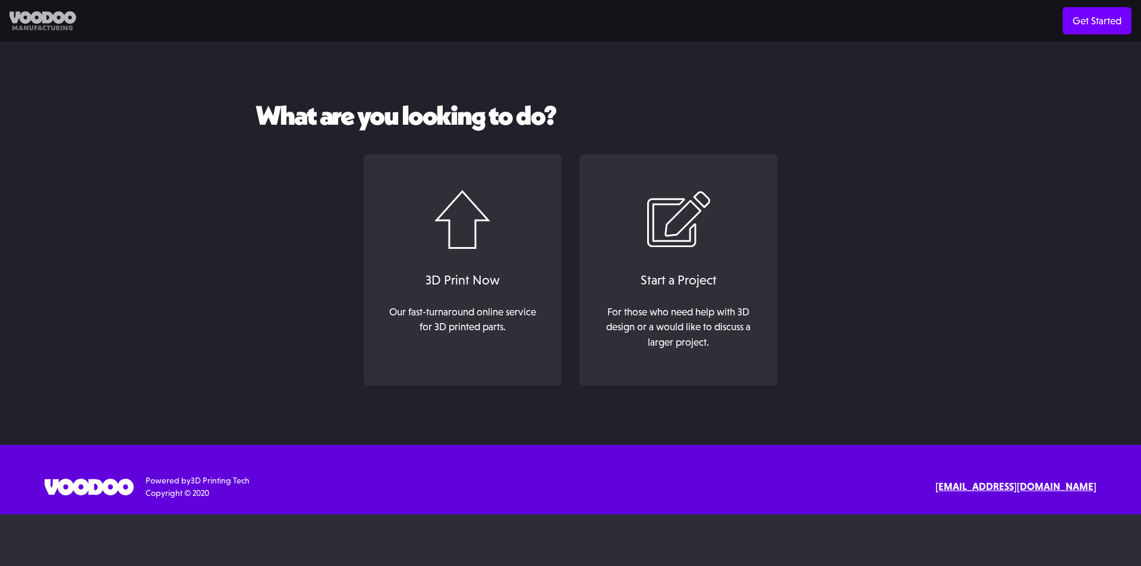 This screenshot has width=1141, height=566. I want to click on a: Start a ProjectFor those who need help with 3D design or a would like to discuss a larger project., so click(678, 270).